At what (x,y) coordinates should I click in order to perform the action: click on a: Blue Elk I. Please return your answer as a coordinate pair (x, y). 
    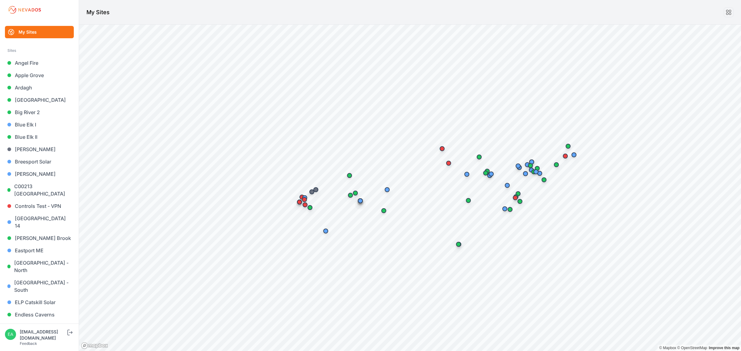
    Looking at the image, I should click on (39, 125).